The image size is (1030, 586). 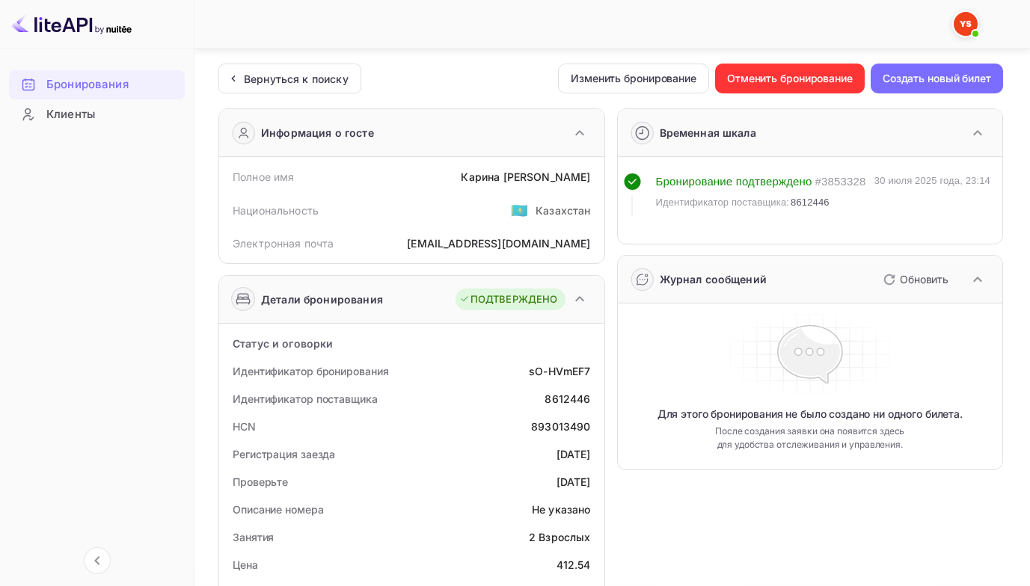 I want to click on ya-tr-span: Взрослых, so click(x=564, y=537).